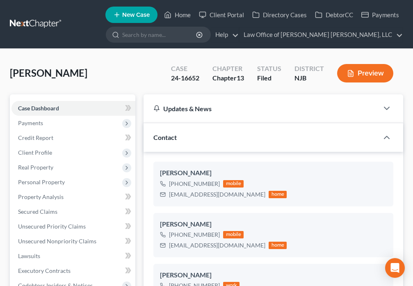 Image resolution: width=413 pixels, height=286 pixels. What do you see at coordinates (73, 226) in the screenshot?
I see `a: Unsecured Priority Claims` at bounding box center [73, 226].